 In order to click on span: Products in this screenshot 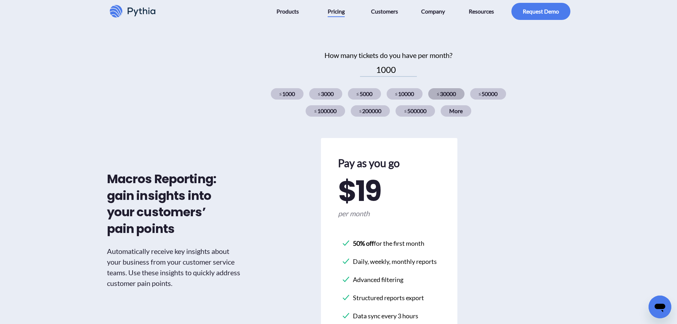, I will do `click(287, 11)`.